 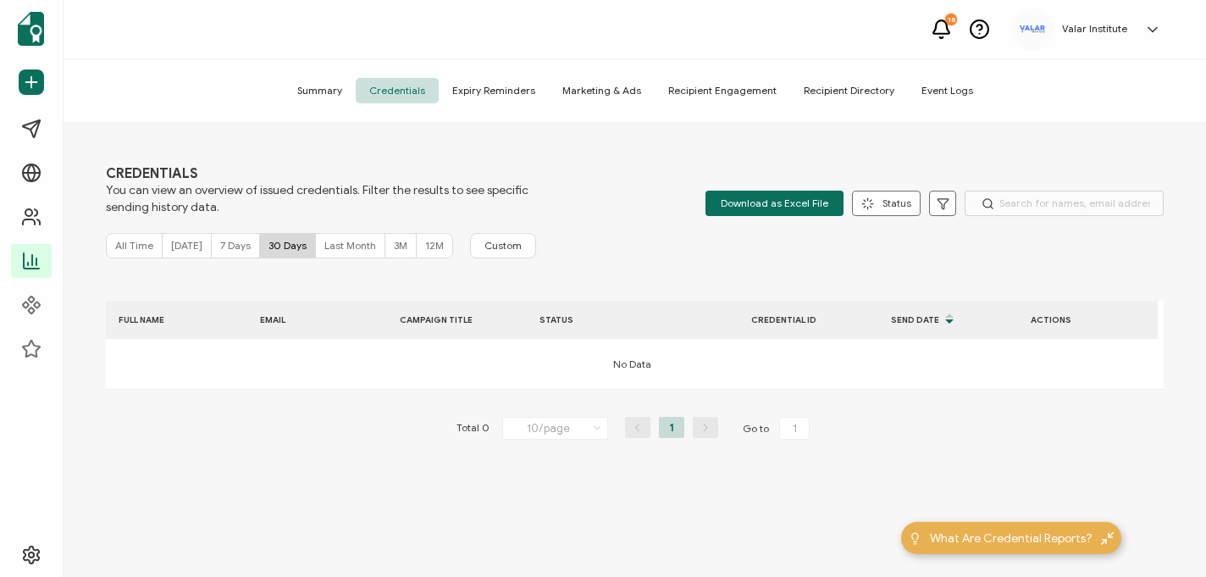 I want to click on span: 3M, so click(x=401, y=245).